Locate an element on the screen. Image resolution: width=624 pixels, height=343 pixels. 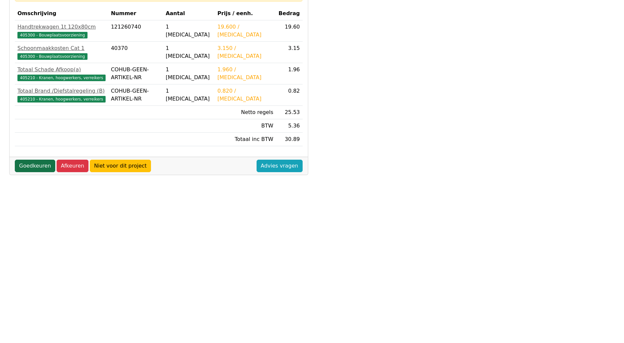
a: Handtrekwagen 1t 120x80cm405300 - Bouwplaatsvoorziening is located at coordinates (62, 31).